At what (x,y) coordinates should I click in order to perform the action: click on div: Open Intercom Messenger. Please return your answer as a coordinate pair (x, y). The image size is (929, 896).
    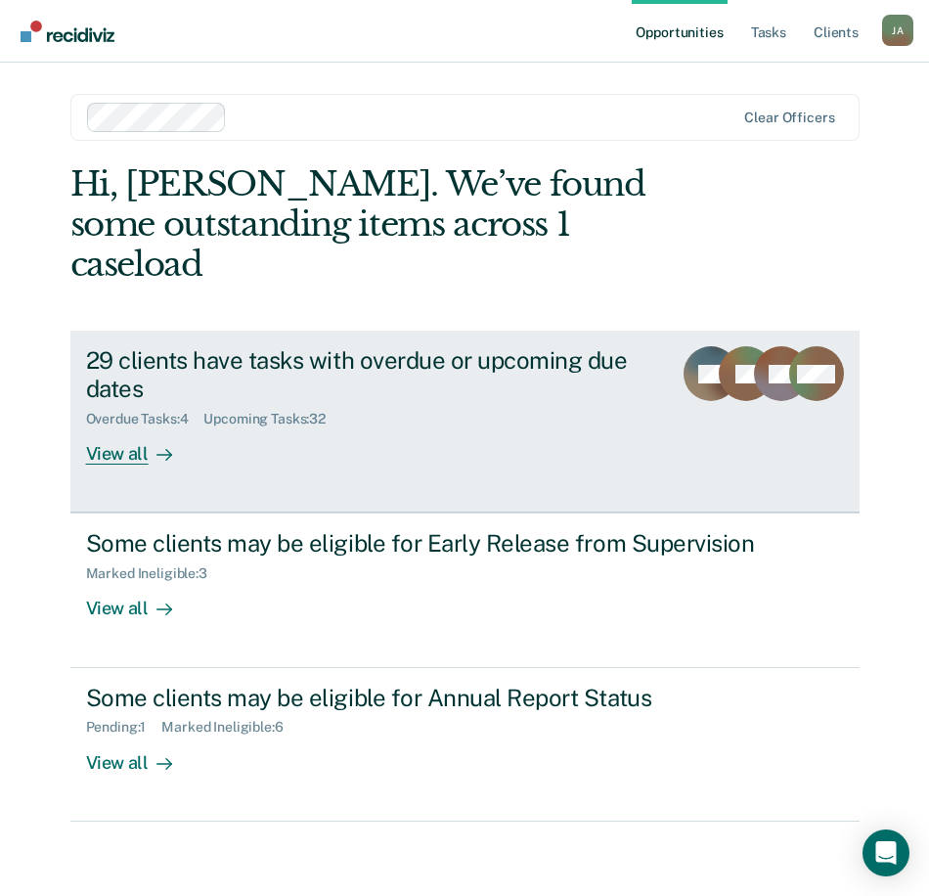
    Looking at the image, I should click on (886, 853).